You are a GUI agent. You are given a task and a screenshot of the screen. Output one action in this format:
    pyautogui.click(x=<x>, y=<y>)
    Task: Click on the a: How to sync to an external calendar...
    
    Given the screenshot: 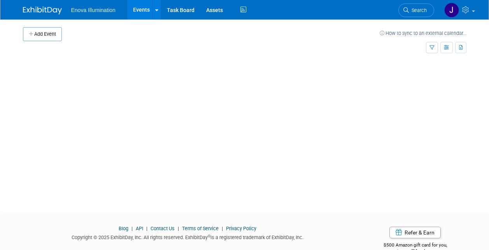 What is the action you would take?
    pyautogui.click(x=423, y=33)
    